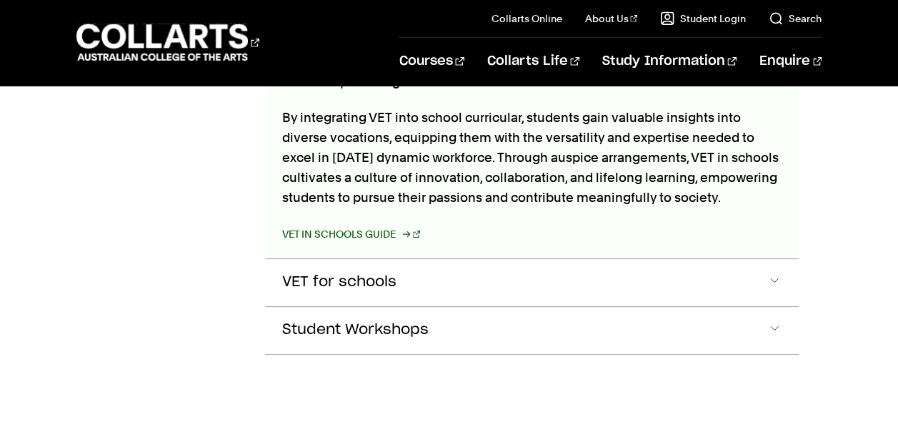 This screenshot has height=424, width=898. Describe the element at coordinates (795, 19) in the screenshot. I see `a: Search` at that location.